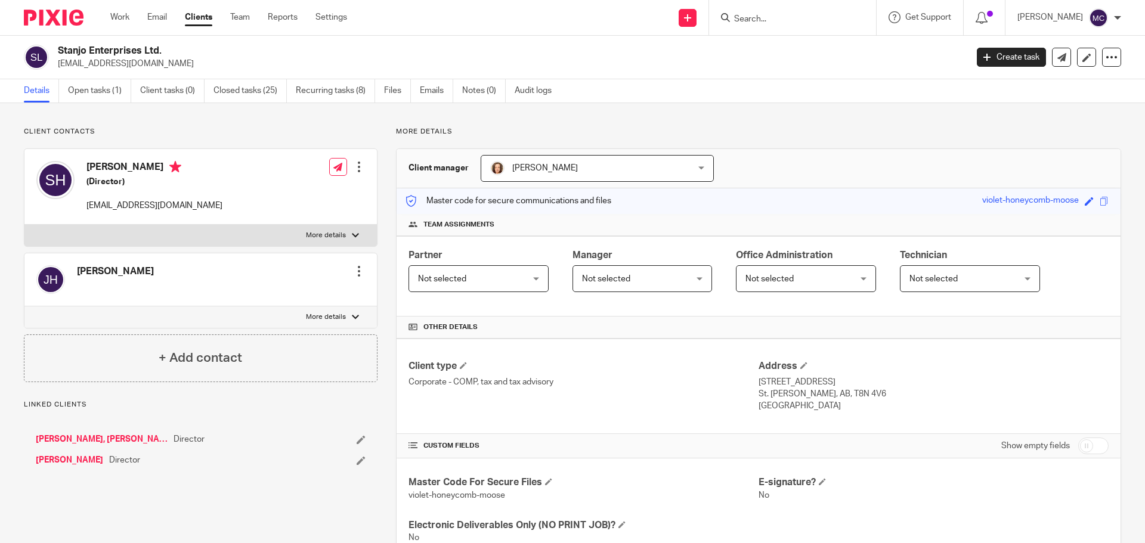 Image resolution: width=1145 pixels, height=543 pixels. I want to click on span: violet-honeycomb-moose, so click(457, 496).